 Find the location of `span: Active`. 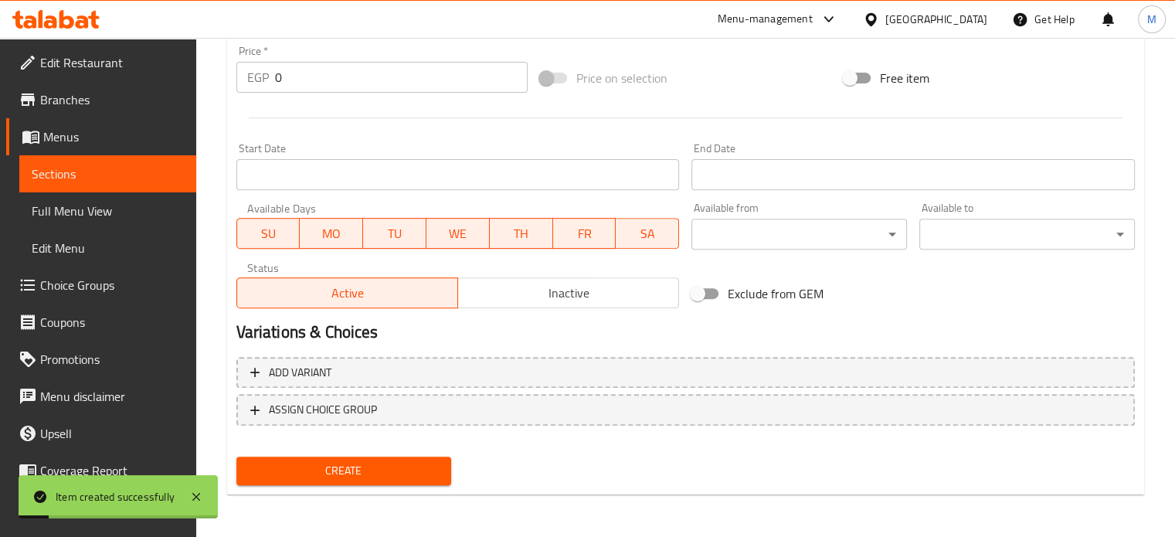

span: Active is located at coordinates (348, 293).